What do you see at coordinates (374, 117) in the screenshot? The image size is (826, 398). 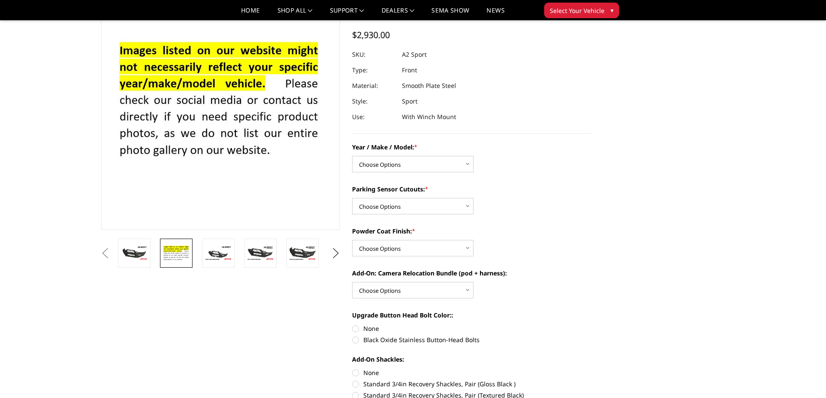 I see `dt: Use:` at bounding box center [374, 117].